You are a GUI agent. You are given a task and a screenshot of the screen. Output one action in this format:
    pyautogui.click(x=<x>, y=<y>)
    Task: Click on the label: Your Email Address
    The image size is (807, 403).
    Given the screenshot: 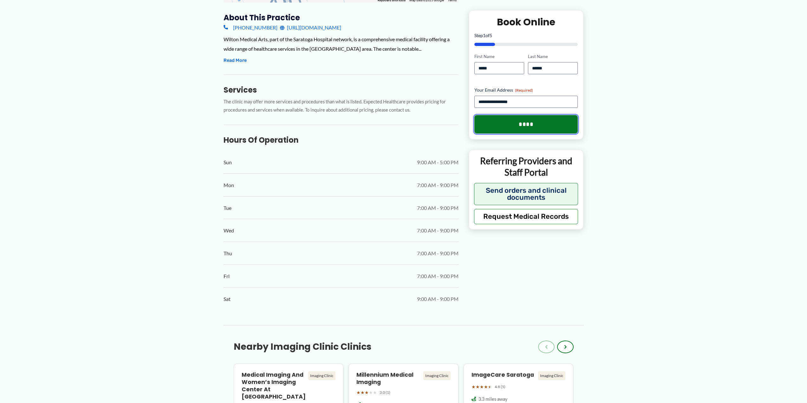 What is the action you would take?
    pyautogui.click(x=526, y=90)
    